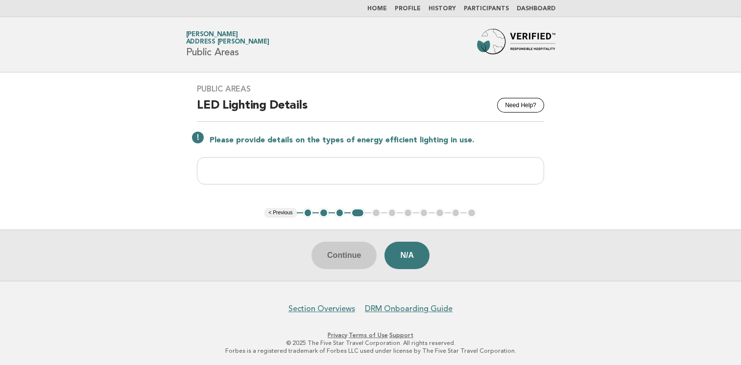 The width and height of the screenshot is (741, 365). What do you see at coordinates (357, 213) in the screenshot?
I see `button: 4` at bounding box center [357, 213].